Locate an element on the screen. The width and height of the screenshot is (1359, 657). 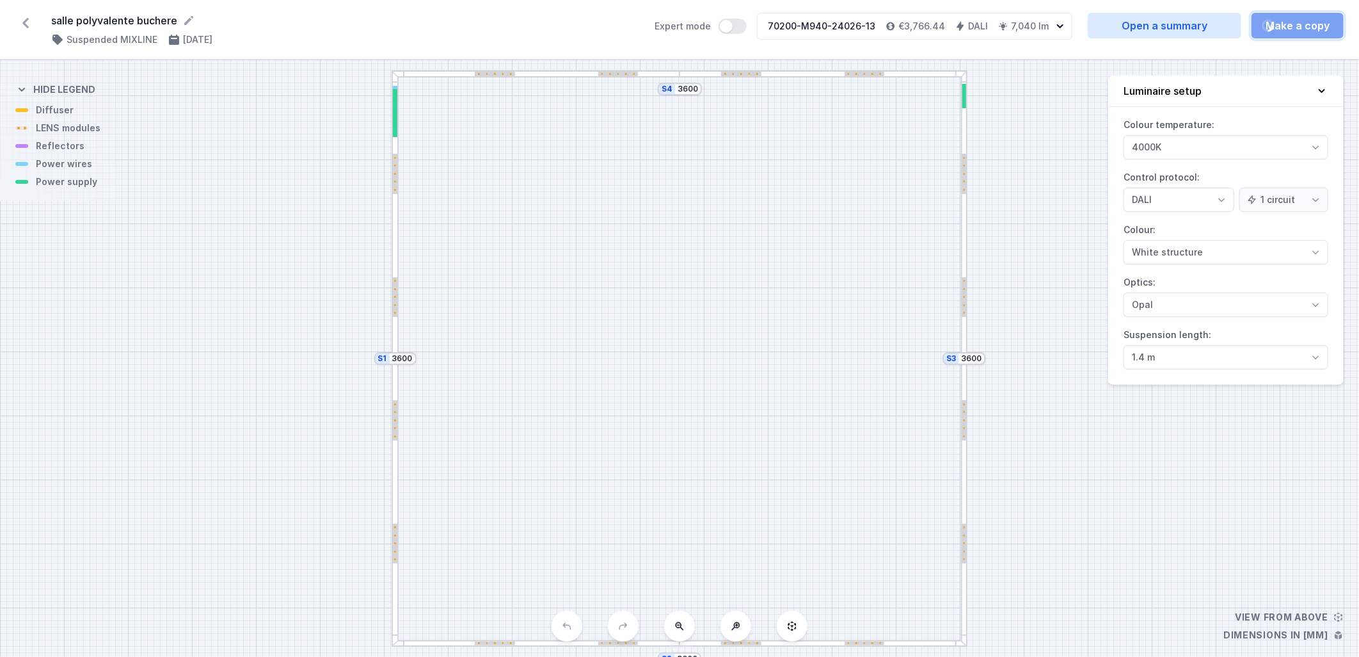
label: Colour temperature: is located at coordinates (1226, 137).